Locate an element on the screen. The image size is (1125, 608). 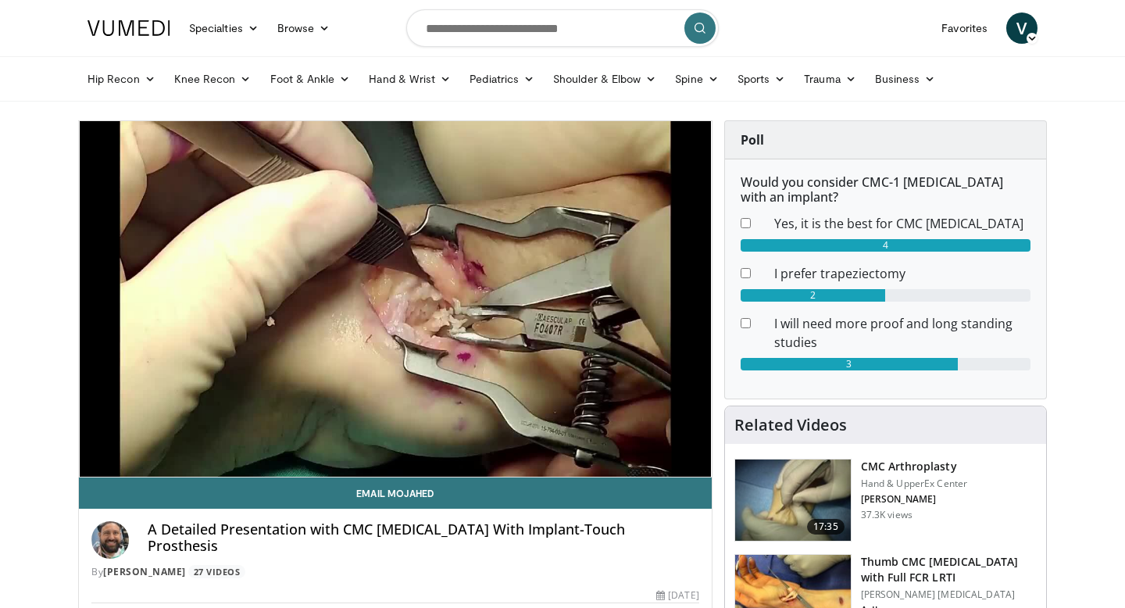
span: 17:35 is located at coordinates (826, 527).